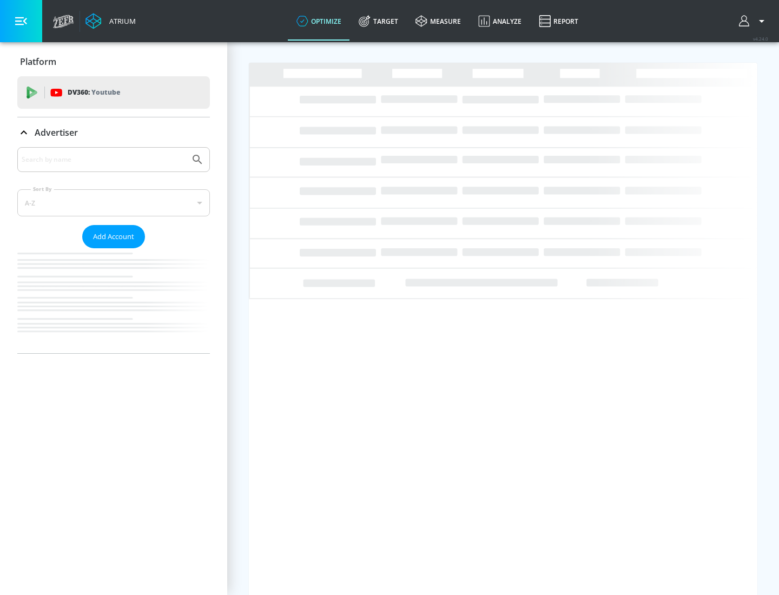 The height and width of the screenshot is (595, 779). What do you see at coordinates (760, 38) in the screenshot?
I see `span: v 4.24.0` at bounding box center [760, 38].